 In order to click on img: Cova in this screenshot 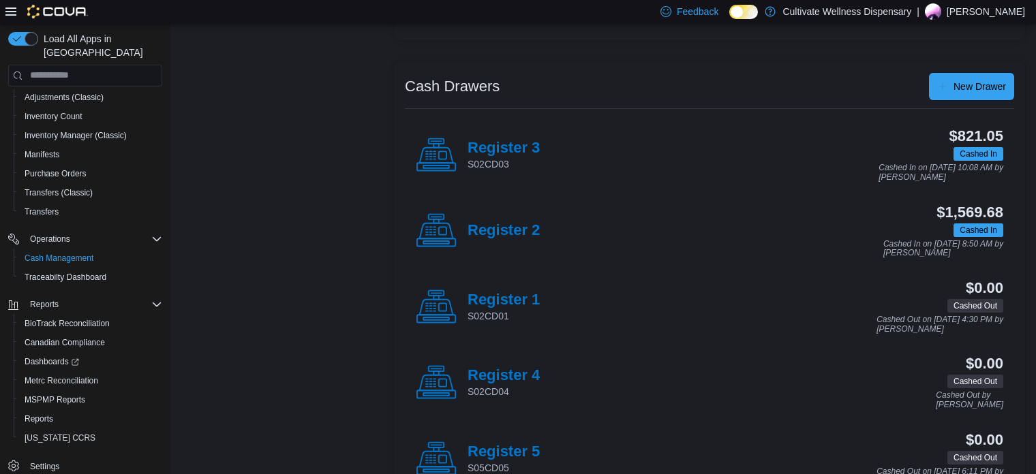, I will do `click(57, 12)`.